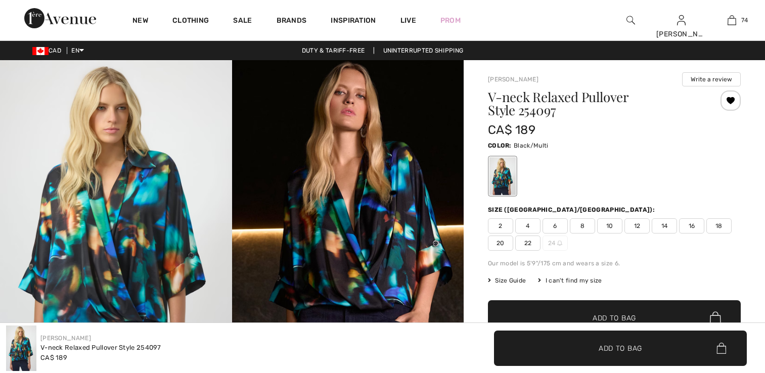  I want to click on span: Black/Multi, so click(531, 146).